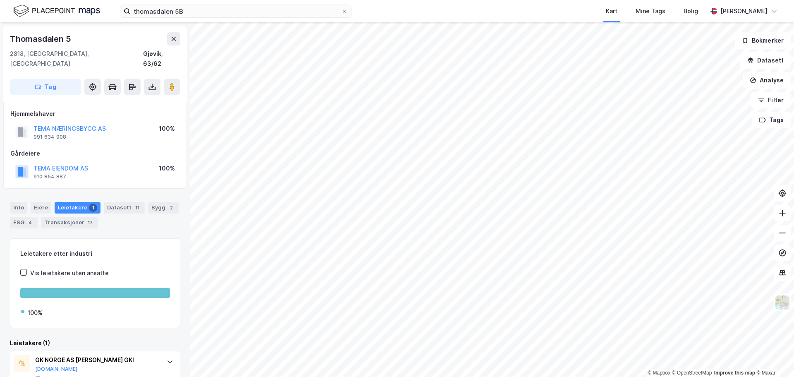  Describe the element at coordinates (95, 153) in the screenshot. I see `div: Gårdeiere` at that location.